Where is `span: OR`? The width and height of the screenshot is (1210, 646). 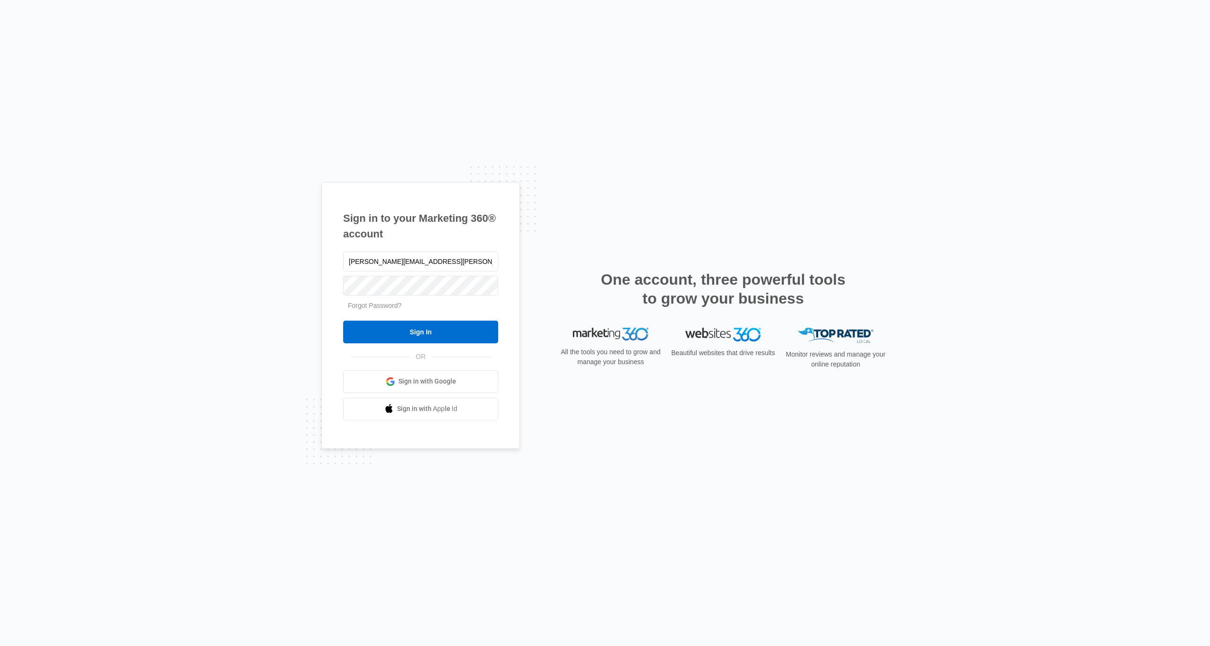 span: OR is located at coordinates (421, 356).